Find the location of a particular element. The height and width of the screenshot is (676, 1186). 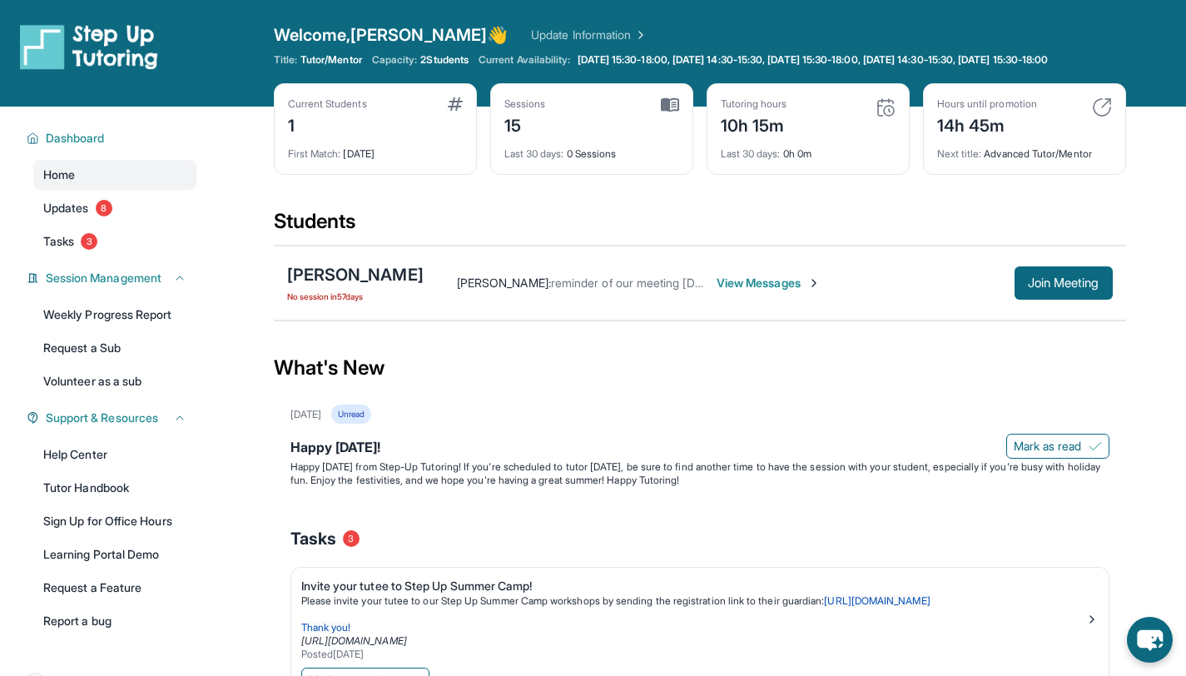

div: Current Students is located at coordinates (327, 104).